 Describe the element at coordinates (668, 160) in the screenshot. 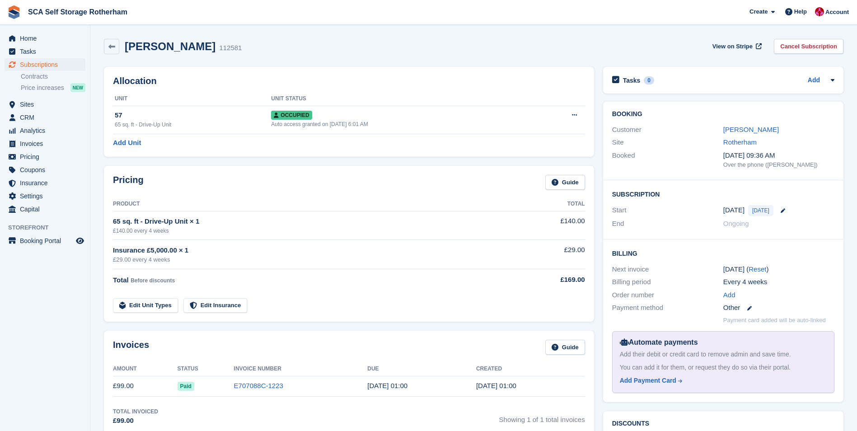

I see `div: Booked` at that location.